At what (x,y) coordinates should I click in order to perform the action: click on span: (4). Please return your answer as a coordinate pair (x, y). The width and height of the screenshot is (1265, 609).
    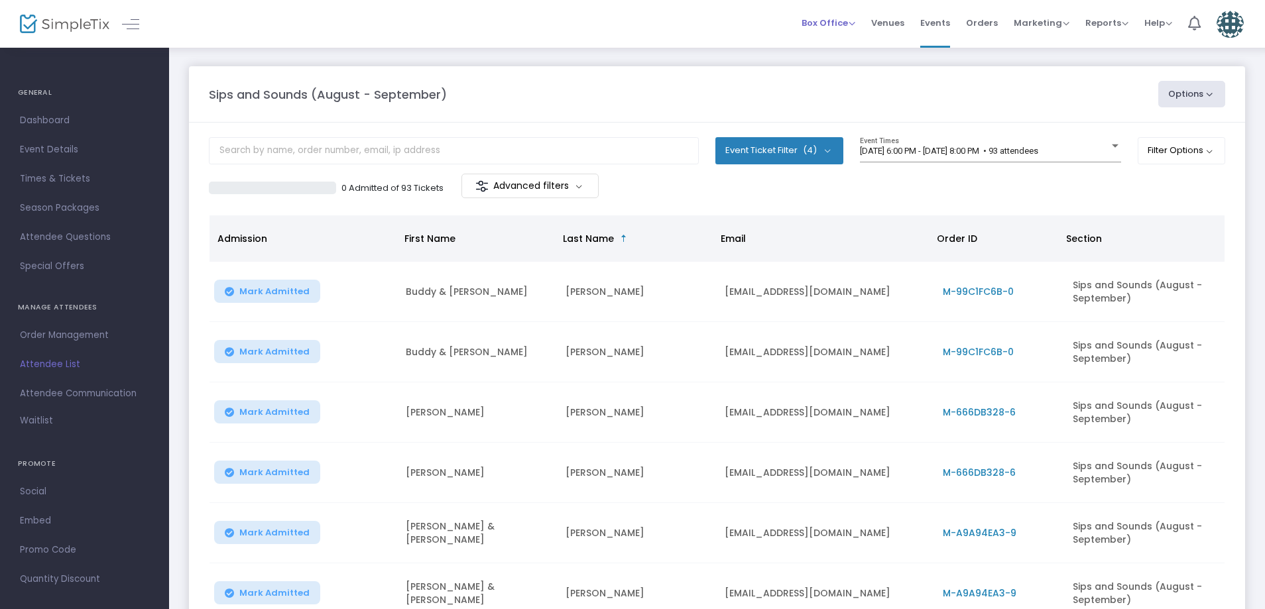
    Looking at the image, I should click on (810, 151).